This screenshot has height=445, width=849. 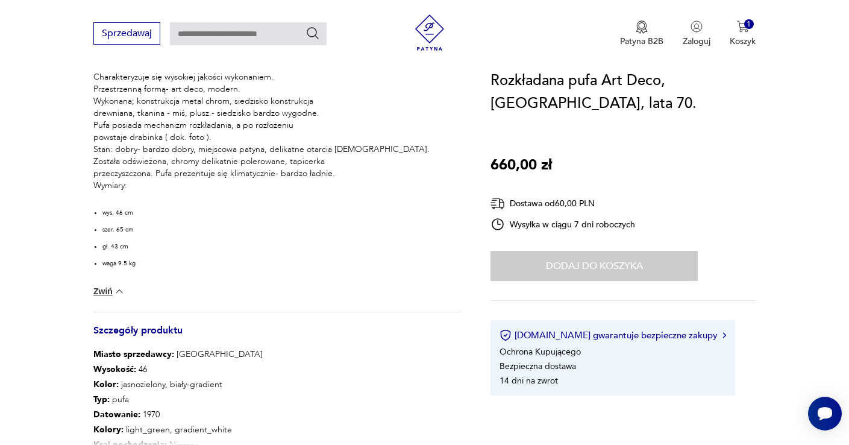 I want to click on img: Ikona koszyka, so click(x=743, y=27).